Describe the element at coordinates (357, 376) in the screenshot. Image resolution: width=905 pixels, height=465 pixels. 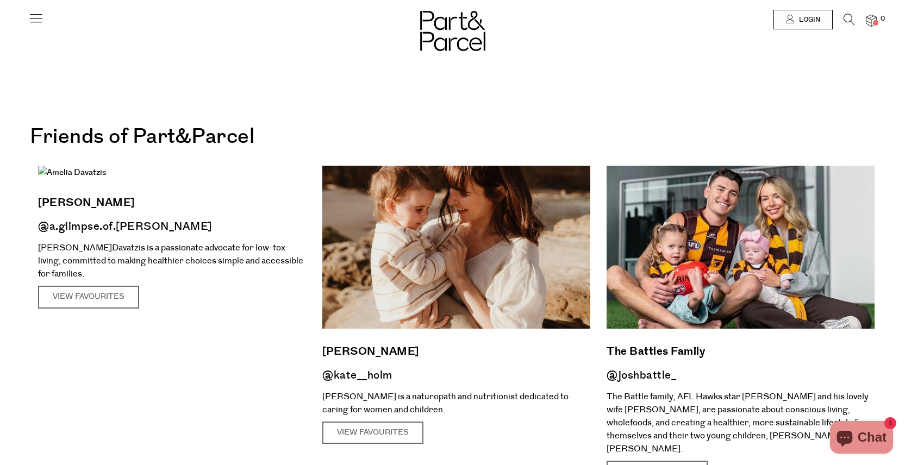
I see `a: @kate__holm` at that location.